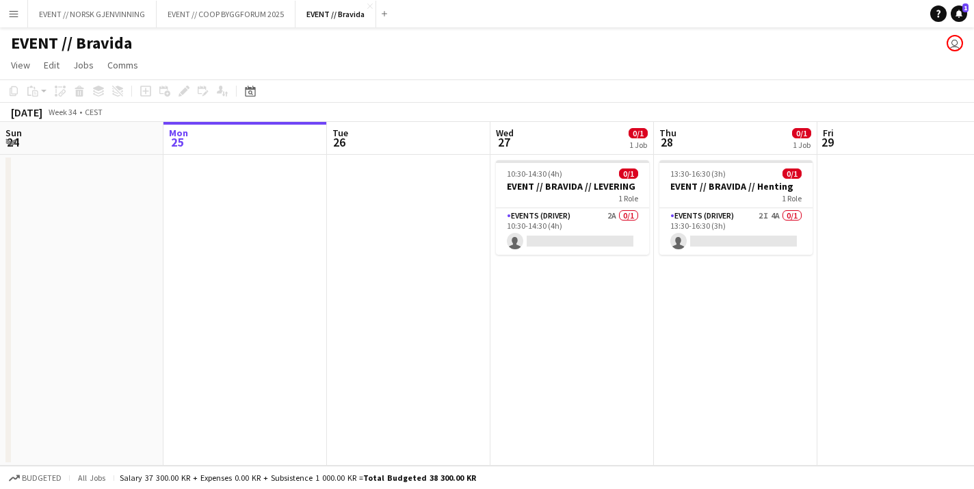 This screenshot has width=974, height=489. I want to click on span: 28, so click(667, 142).